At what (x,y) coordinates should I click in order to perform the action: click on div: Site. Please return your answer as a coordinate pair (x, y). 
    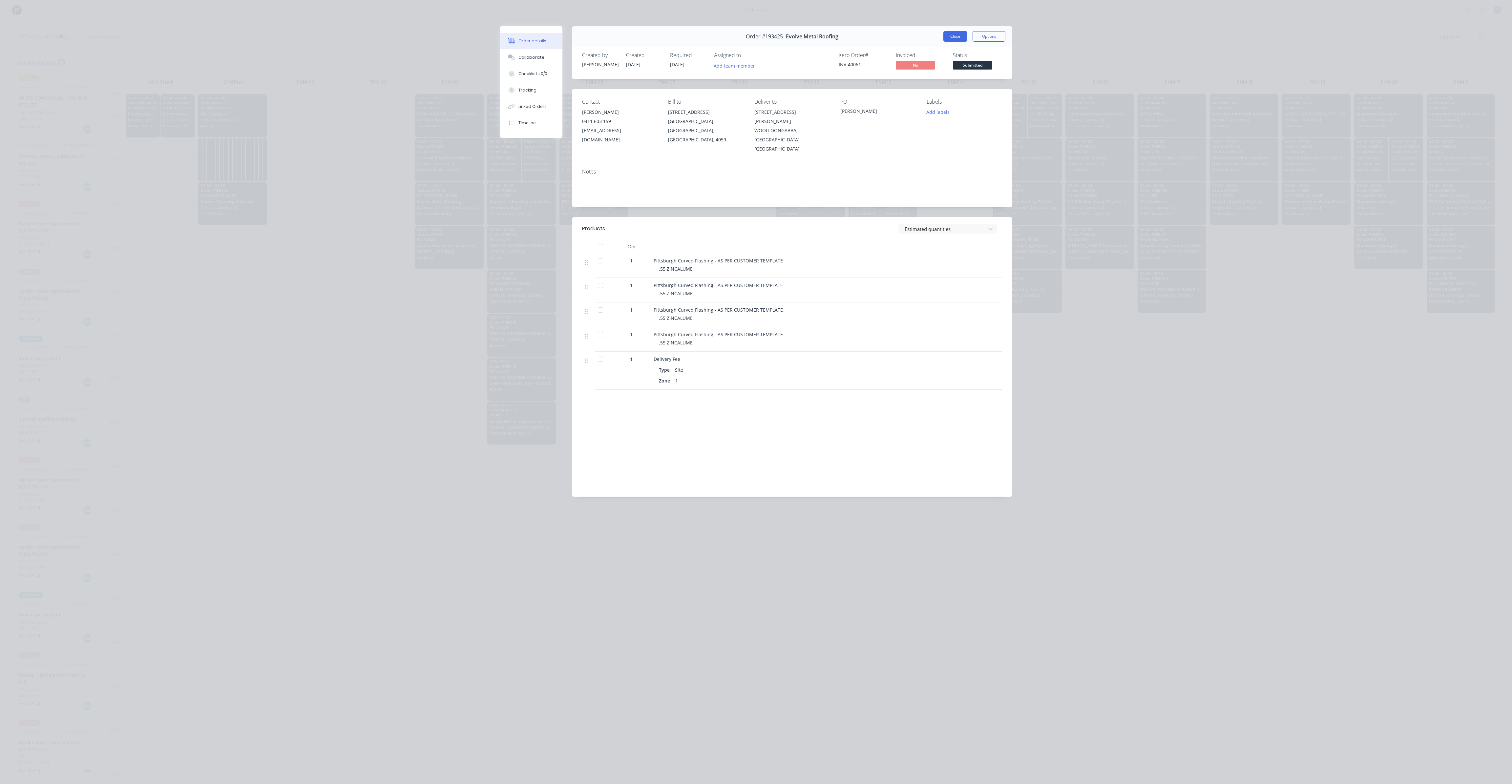
    Looking at the image, I should click on (678, 370).